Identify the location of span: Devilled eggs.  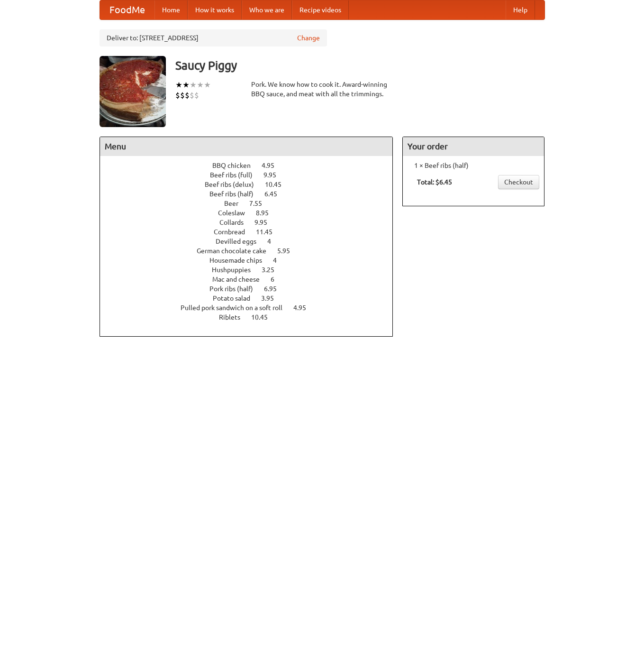
(241, 241).